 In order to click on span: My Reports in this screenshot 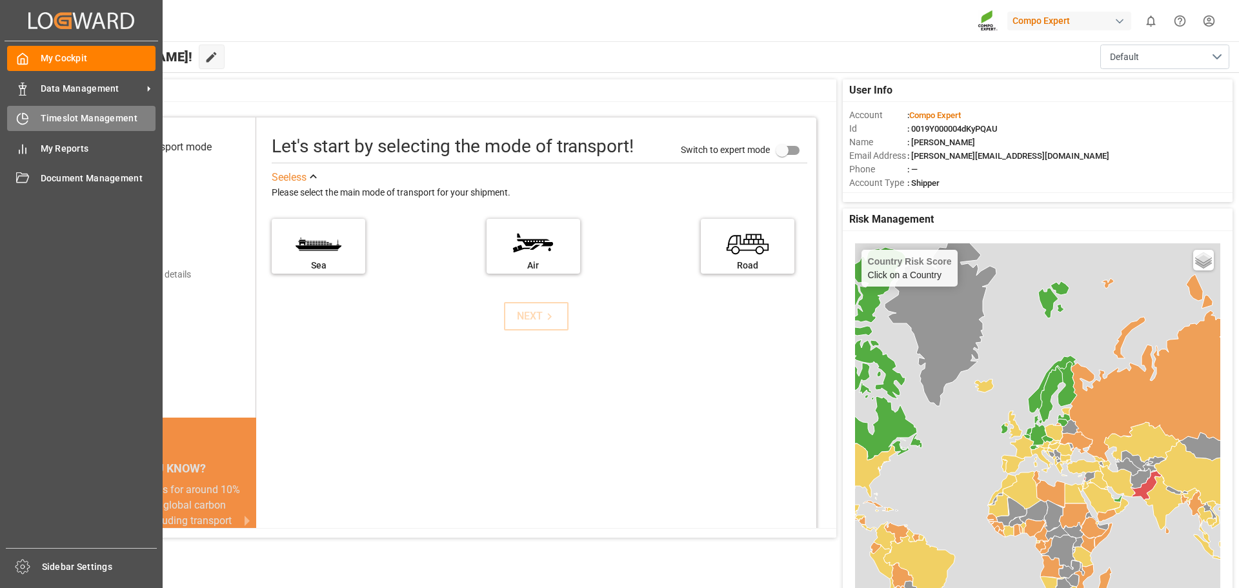, I will do `click(98, 148)`.